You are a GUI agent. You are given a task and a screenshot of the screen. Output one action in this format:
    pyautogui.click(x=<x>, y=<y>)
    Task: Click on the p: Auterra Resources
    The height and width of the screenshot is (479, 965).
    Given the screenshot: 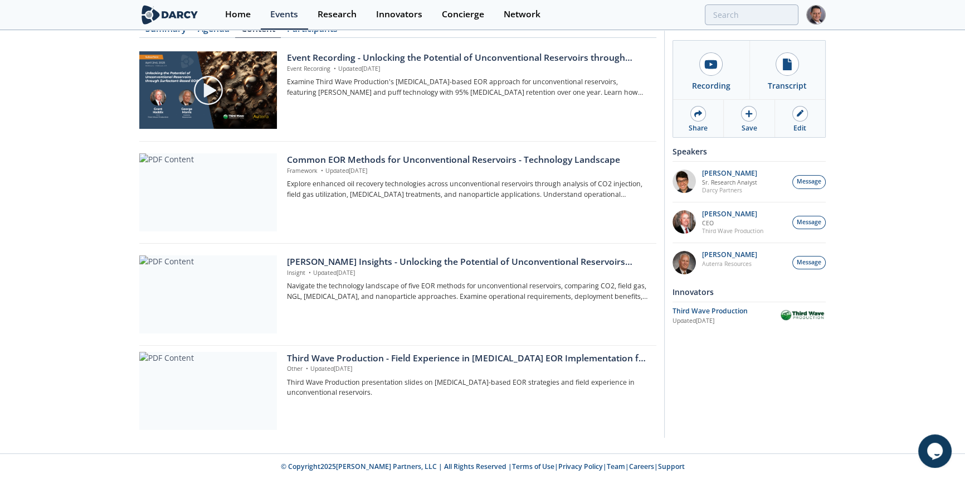 What is the action you would take?
    pyautogui.click(x=729, y=263)
    